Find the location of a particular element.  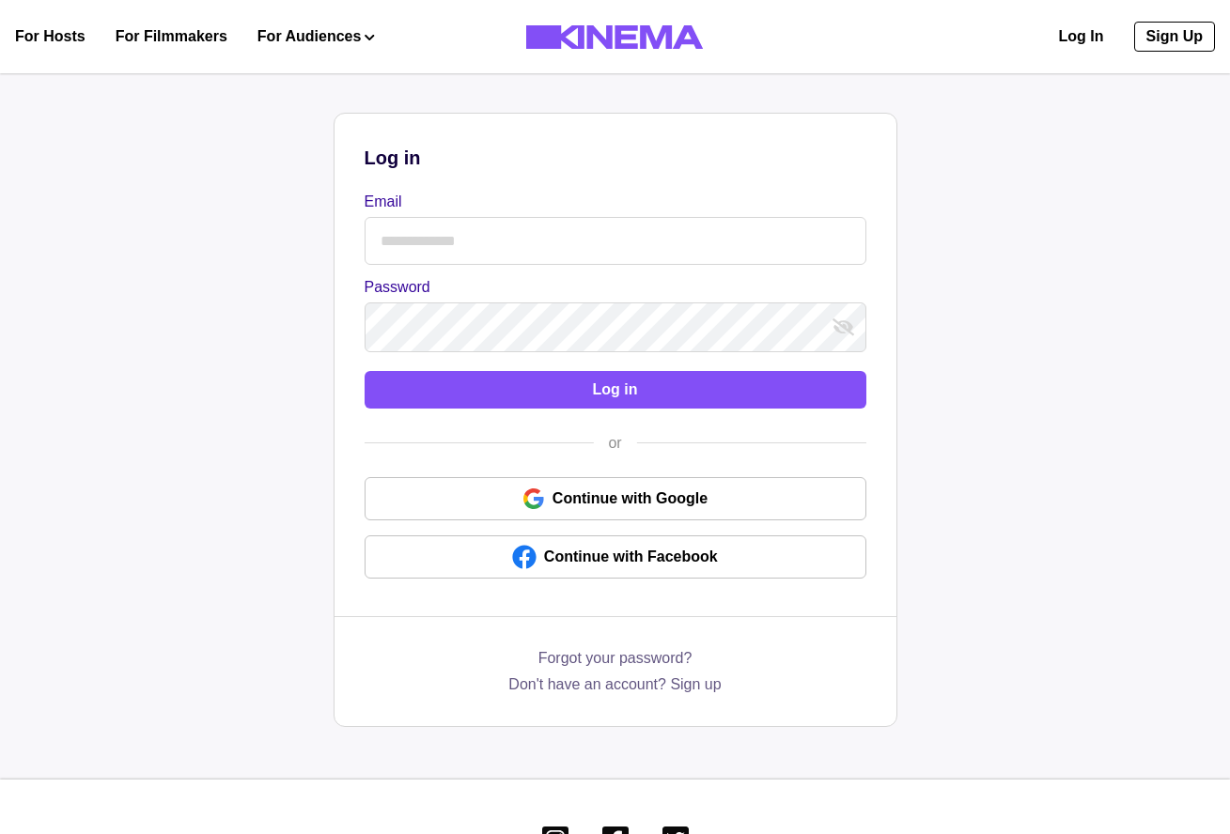

label: Email is located at coordinates (610, 202).